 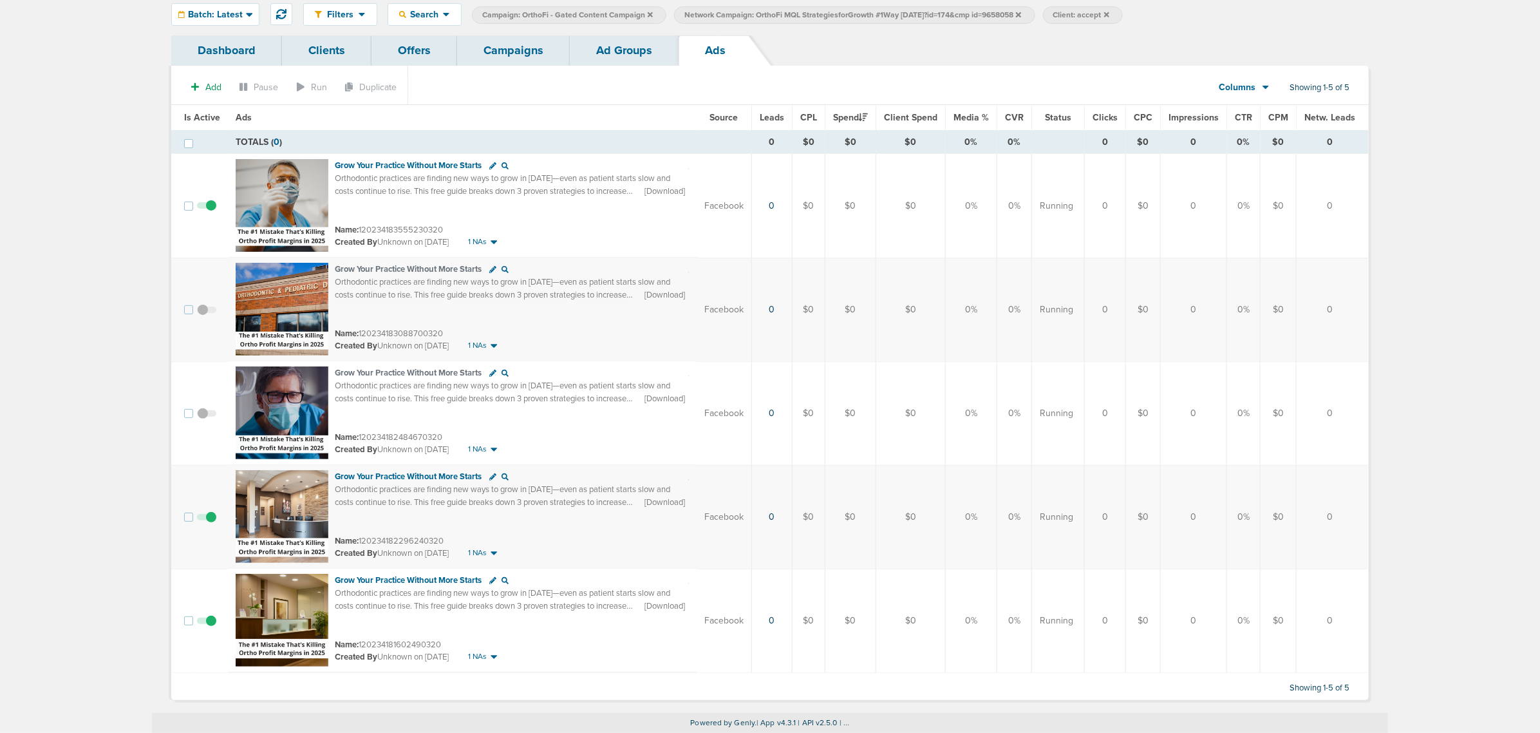 I want to click on small: 120234183088700320, so click(x=389, y=334).